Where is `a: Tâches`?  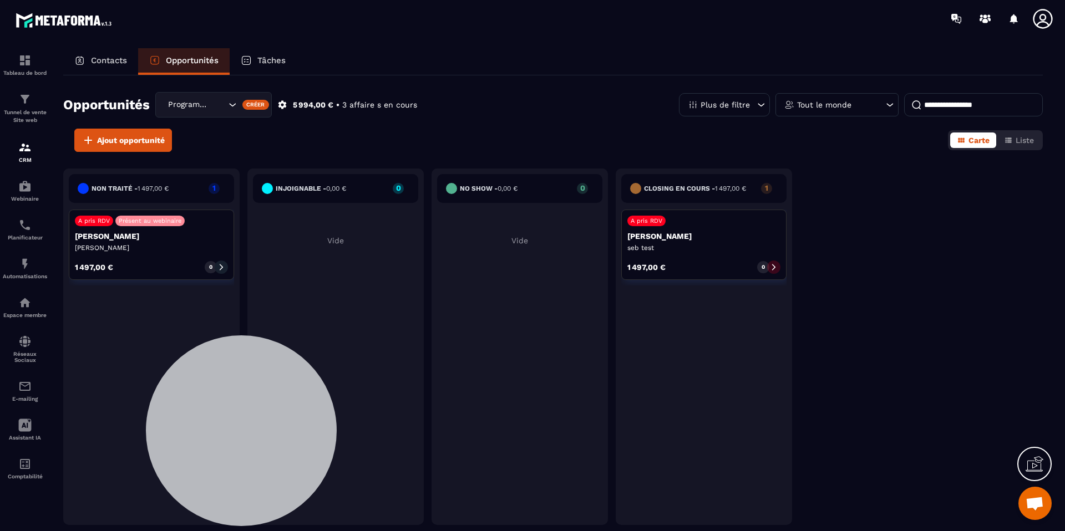
a: Tâches is located at coordinates (263, 62).